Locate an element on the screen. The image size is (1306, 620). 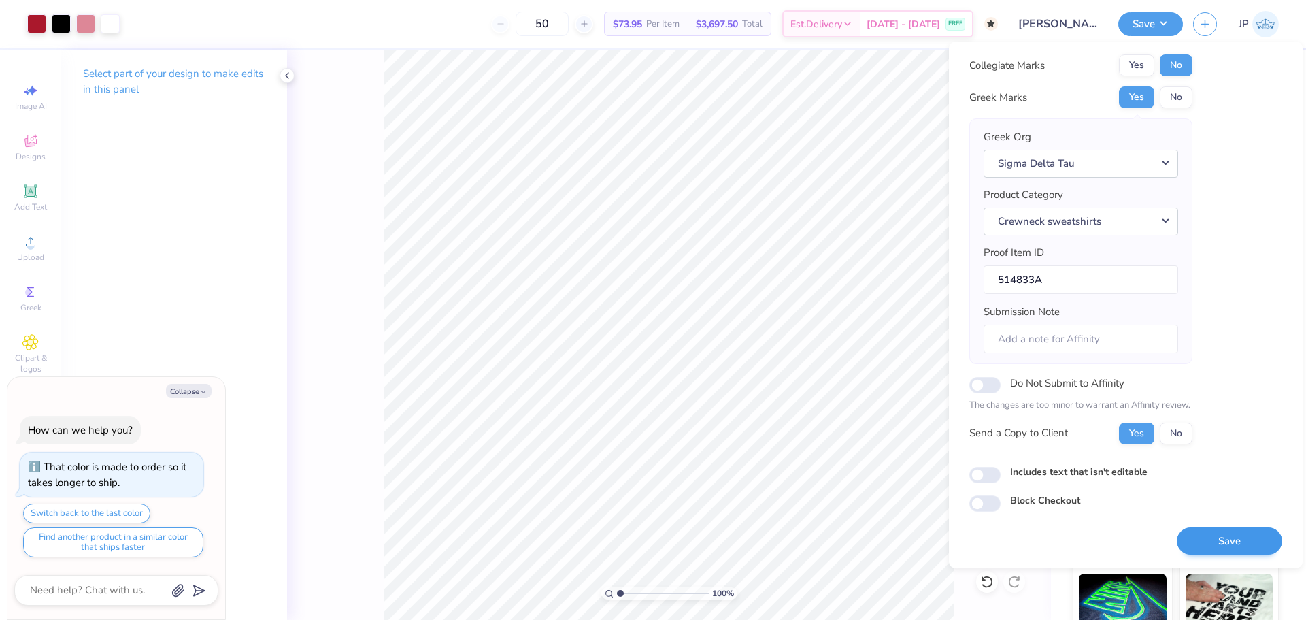
p: Select part of your design to make edits in this panel is located at coordinates (174, 82).